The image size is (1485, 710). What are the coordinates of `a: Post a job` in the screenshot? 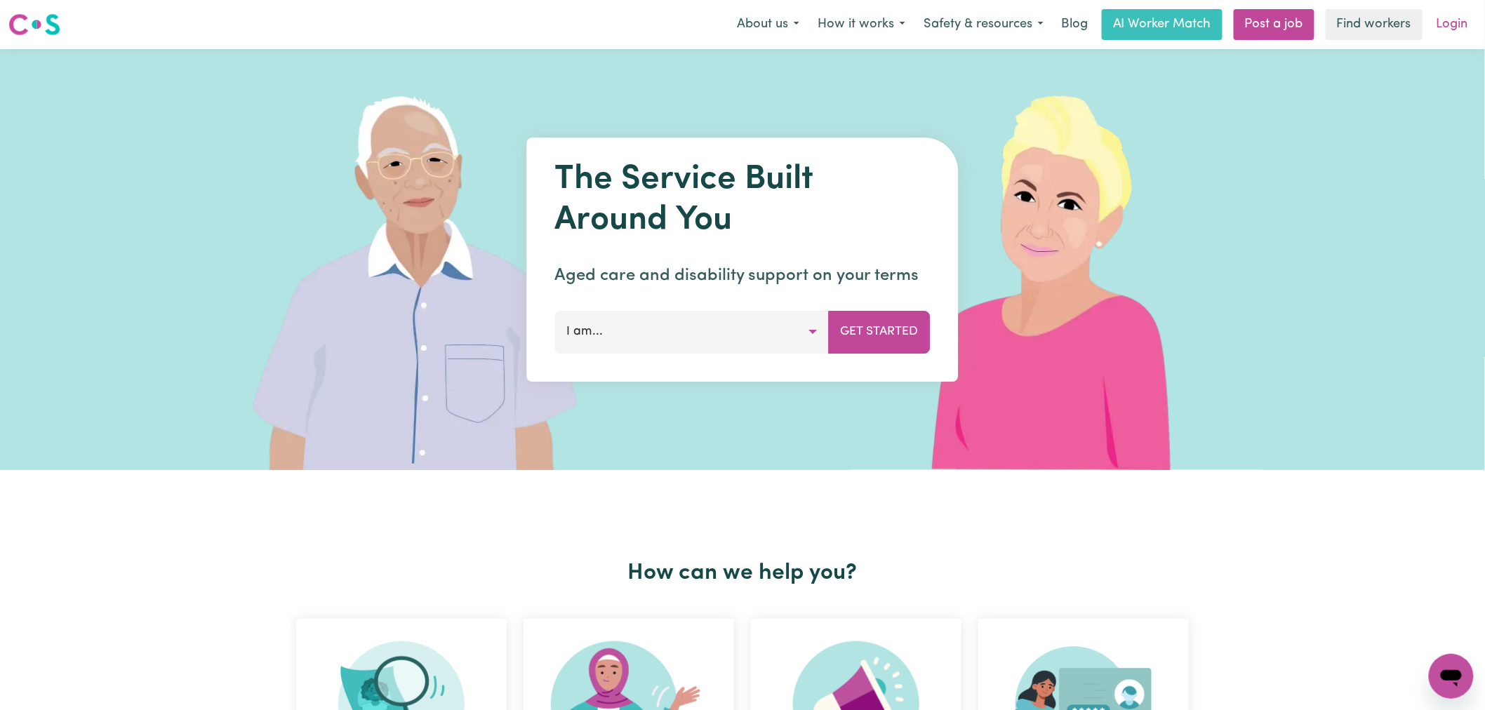 It's located at (1274, 25).